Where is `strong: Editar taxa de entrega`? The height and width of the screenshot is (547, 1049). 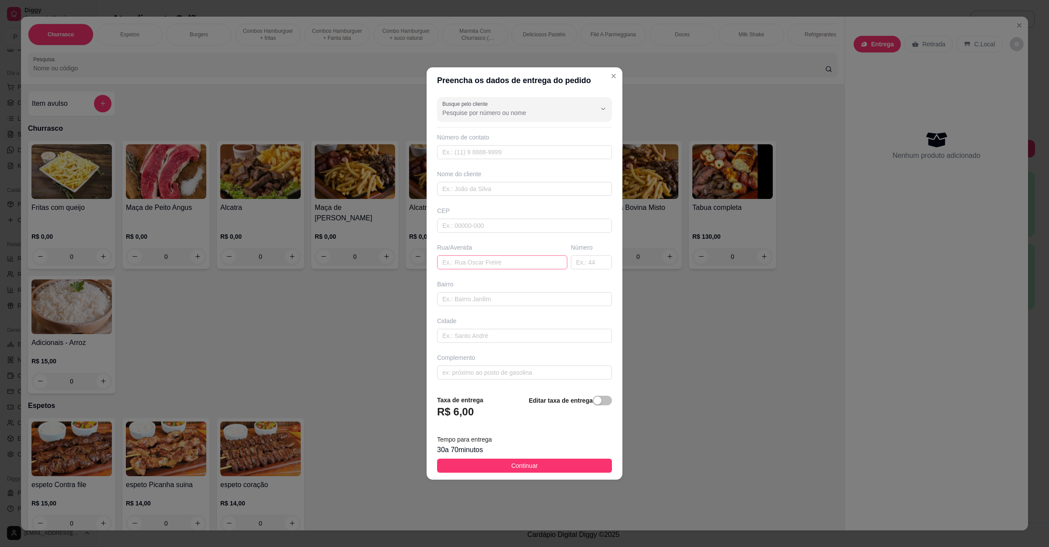
strong: Editar taxa de entrega is located at coordinates (561, 400).